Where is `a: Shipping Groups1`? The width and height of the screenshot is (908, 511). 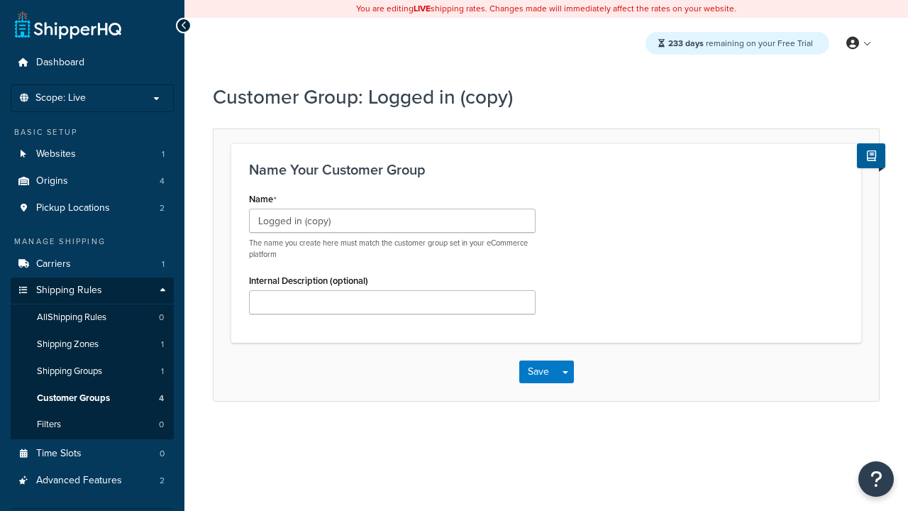 a: Shipping Groups1 is located at coordinates (92, 371).